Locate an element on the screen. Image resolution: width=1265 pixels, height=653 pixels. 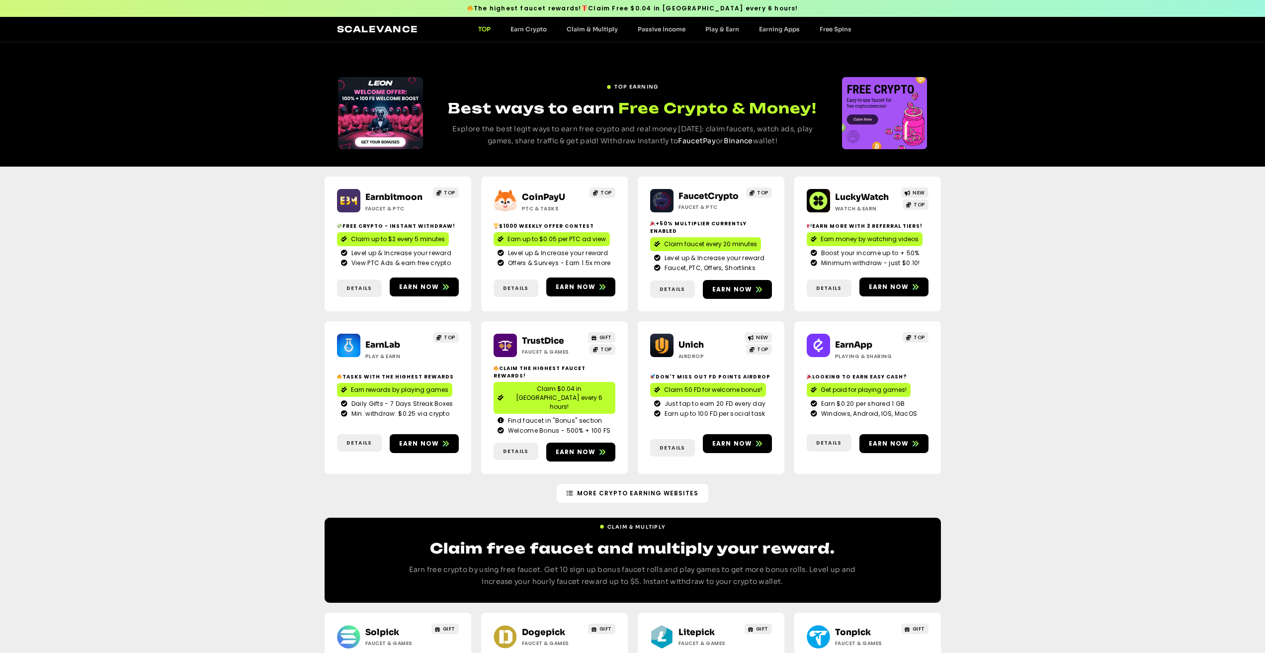
a: Earn money by watching videos is located at coordinates (864, 239).